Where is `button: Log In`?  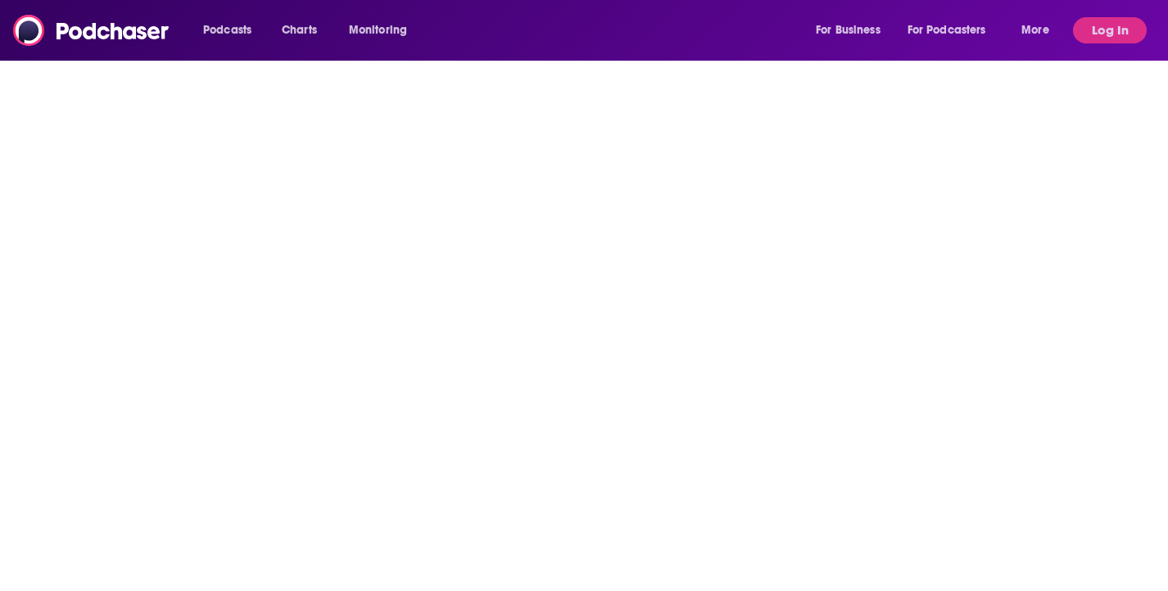
button: Log In is located at coordinates (1110, 30).